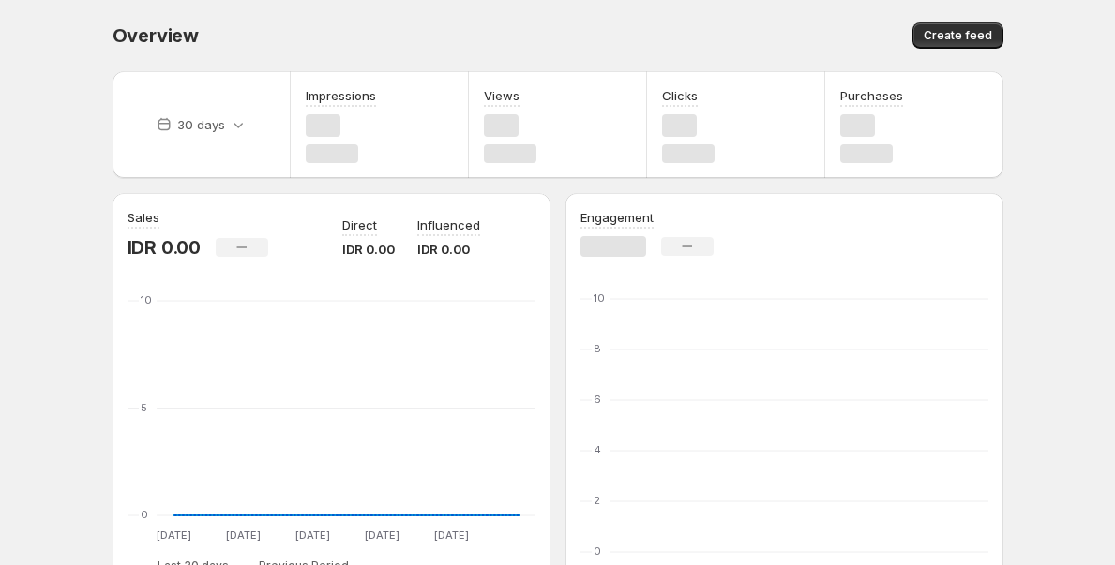 This screenshot has width=1115, height=565. I want to click on text: 6, so click(597, 399).